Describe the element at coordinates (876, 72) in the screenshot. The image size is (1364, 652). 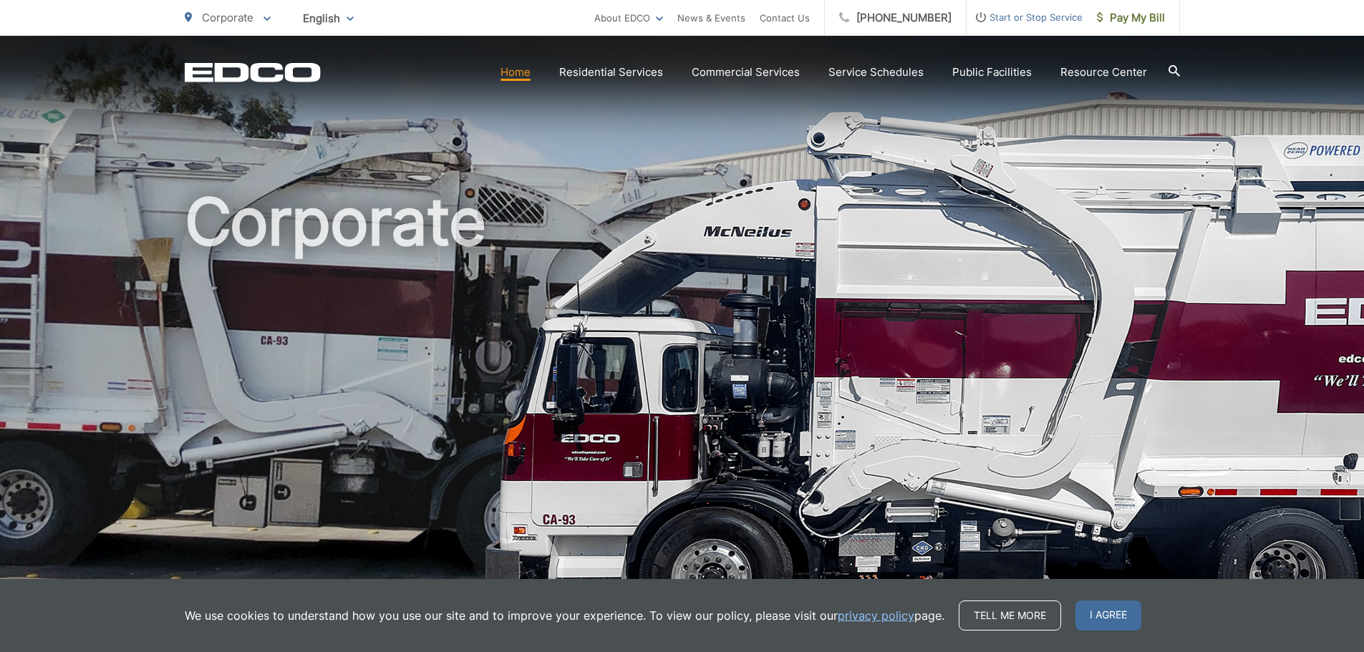
I see `a: Service Schedules` at that location.